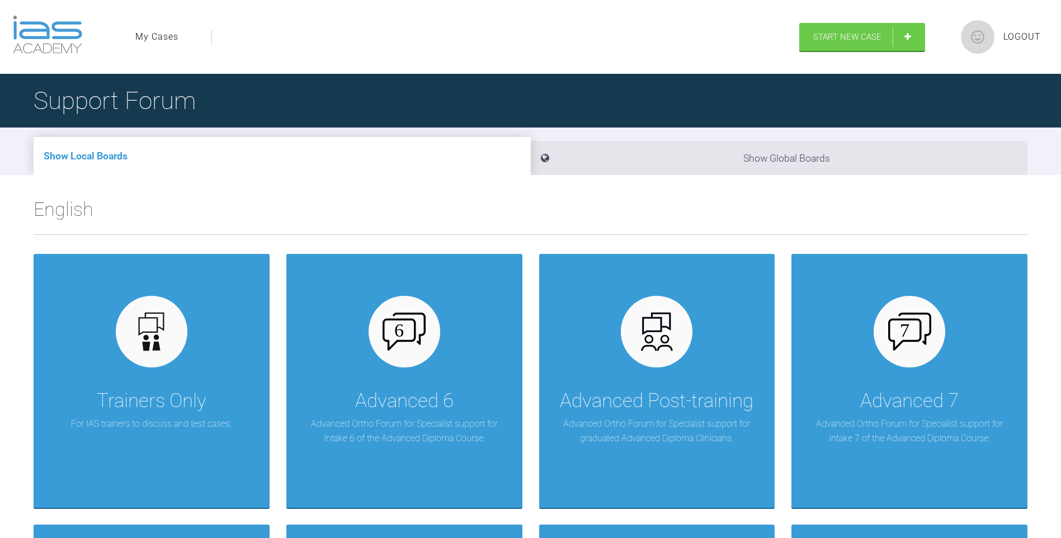 Image resolution: width=1061 pixels, height=538 pixels. What do you see at coordinates (282, 156) in the screenshot?
I see `li: Show Local Boards` at bounding box center [282, 156].